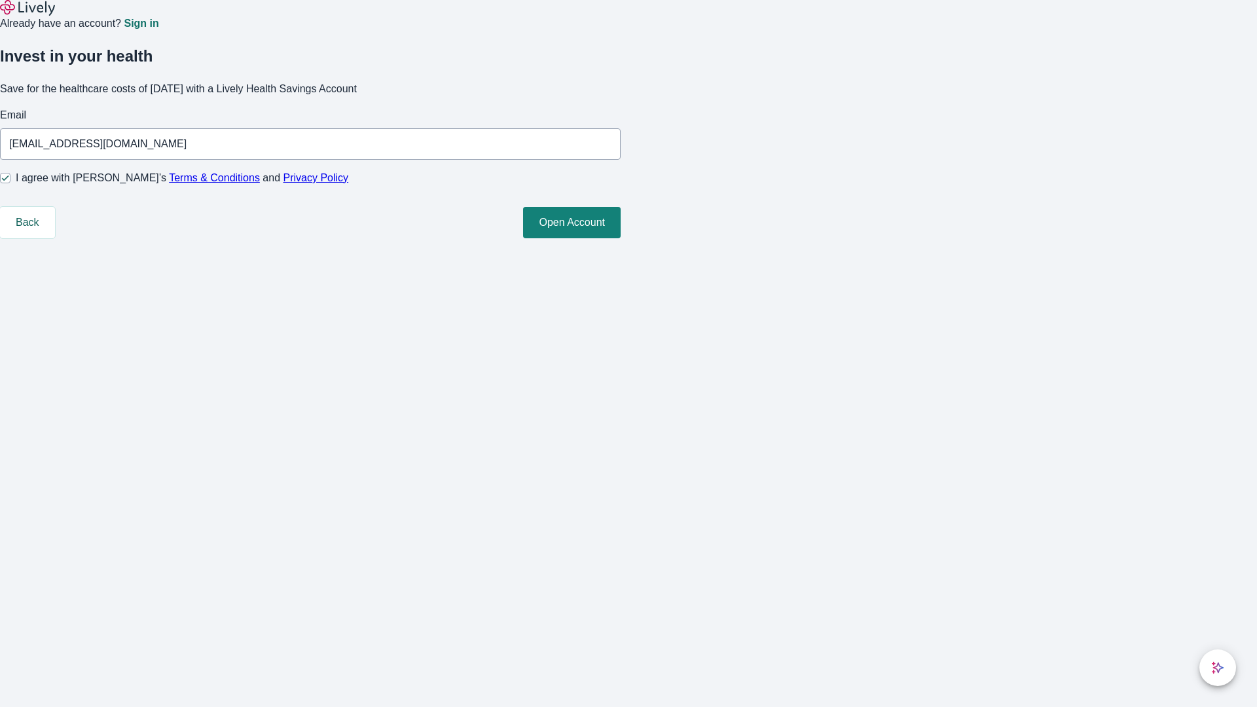 Image resolution: width=1257 pixels, height=707 pixels. What do you see at coordinates (316, 177) in the screenshot?
I see `a: Privacy Policy` at bounding box center [316, 177].